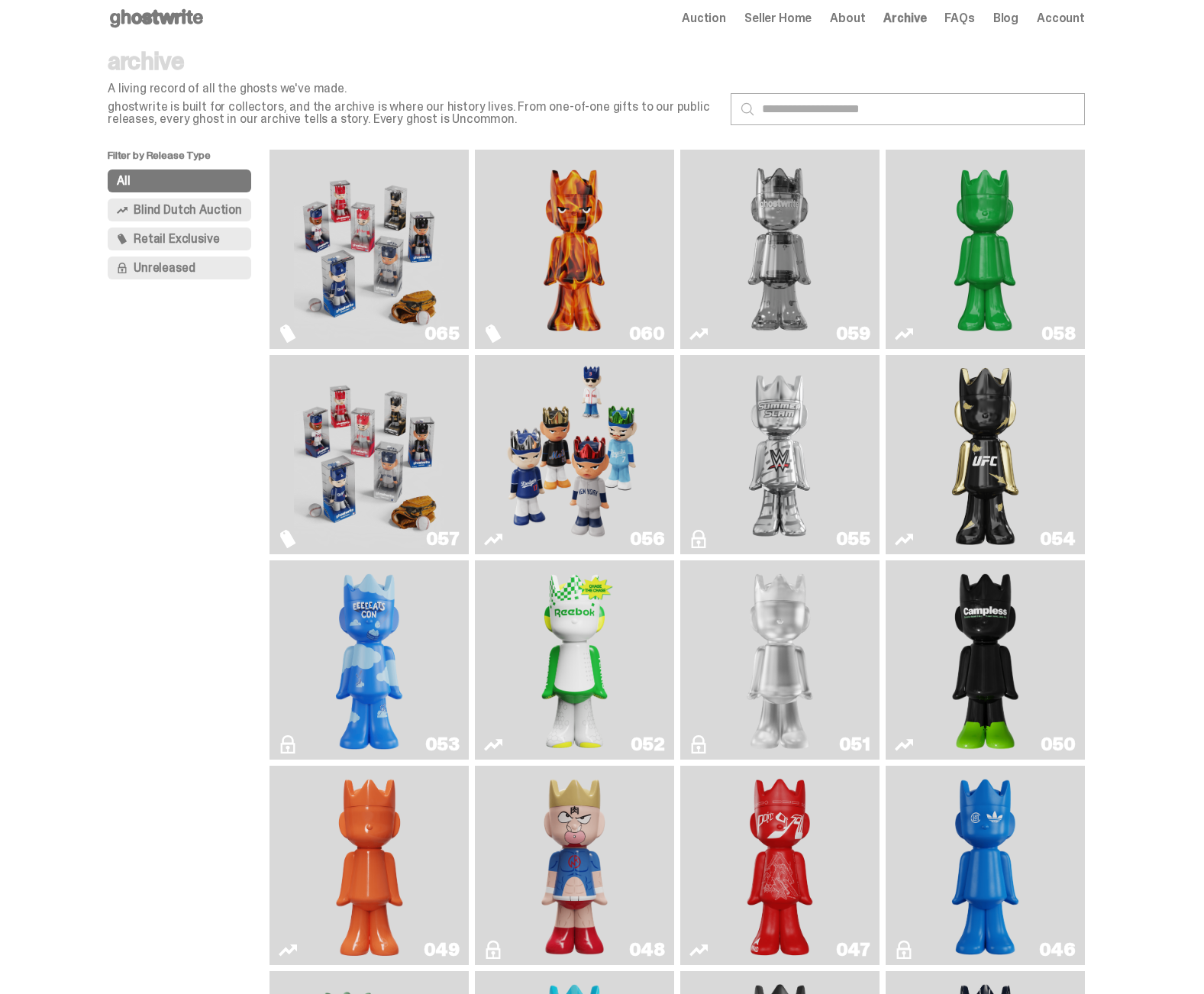 The height and width of the screenshot is (994, 1204). I want to click on span: Blind Dutch Auction, so click(188, 210).